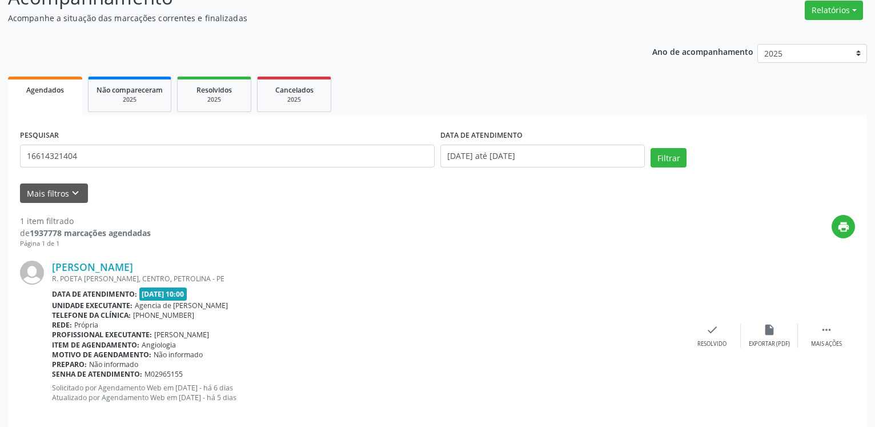 This screenshot has width=875, height=427. What do you see at coordinates (308, 18) in the screenshot?
I see `p: Acompanhe a situação das marcações correntes e finalizadas` at bounding box center [308, 18].